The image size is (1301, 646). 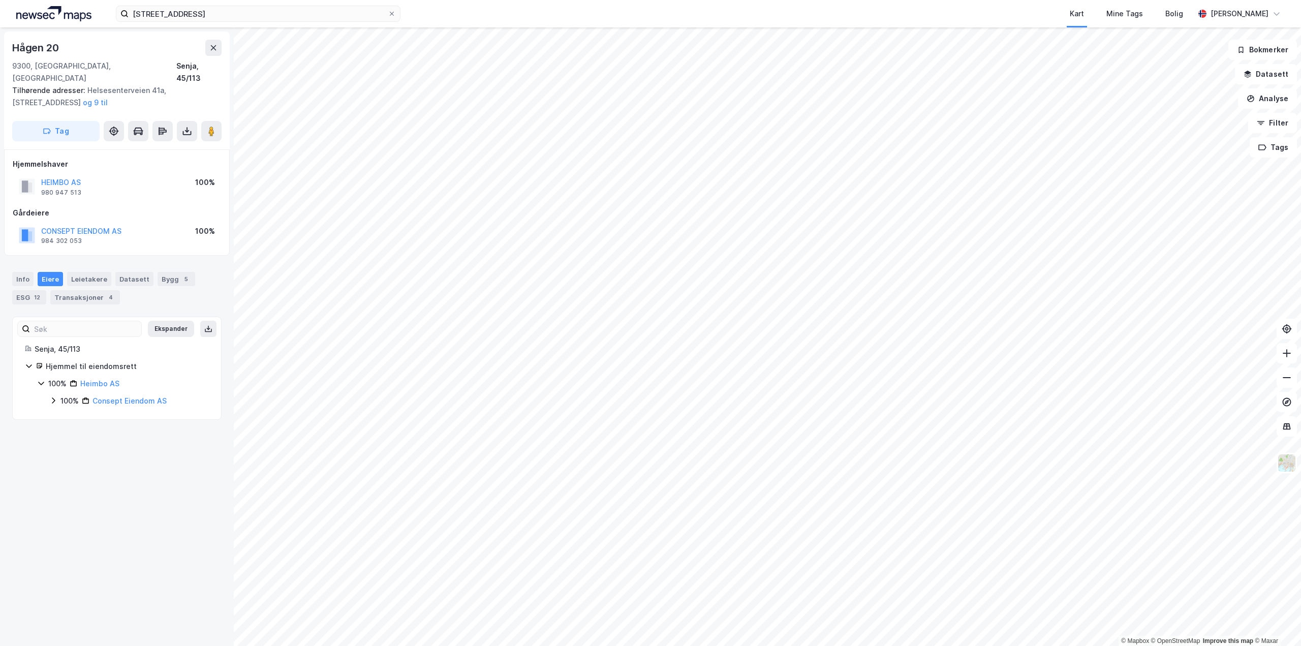 I want to click on div: Transaksjoner, so click(x=85, y=297).